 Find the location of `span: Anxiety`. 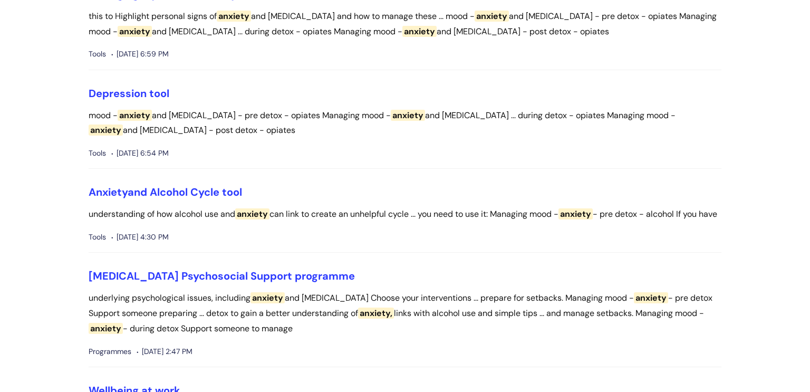

span: Anxiety is located at coordinates (108, 192).